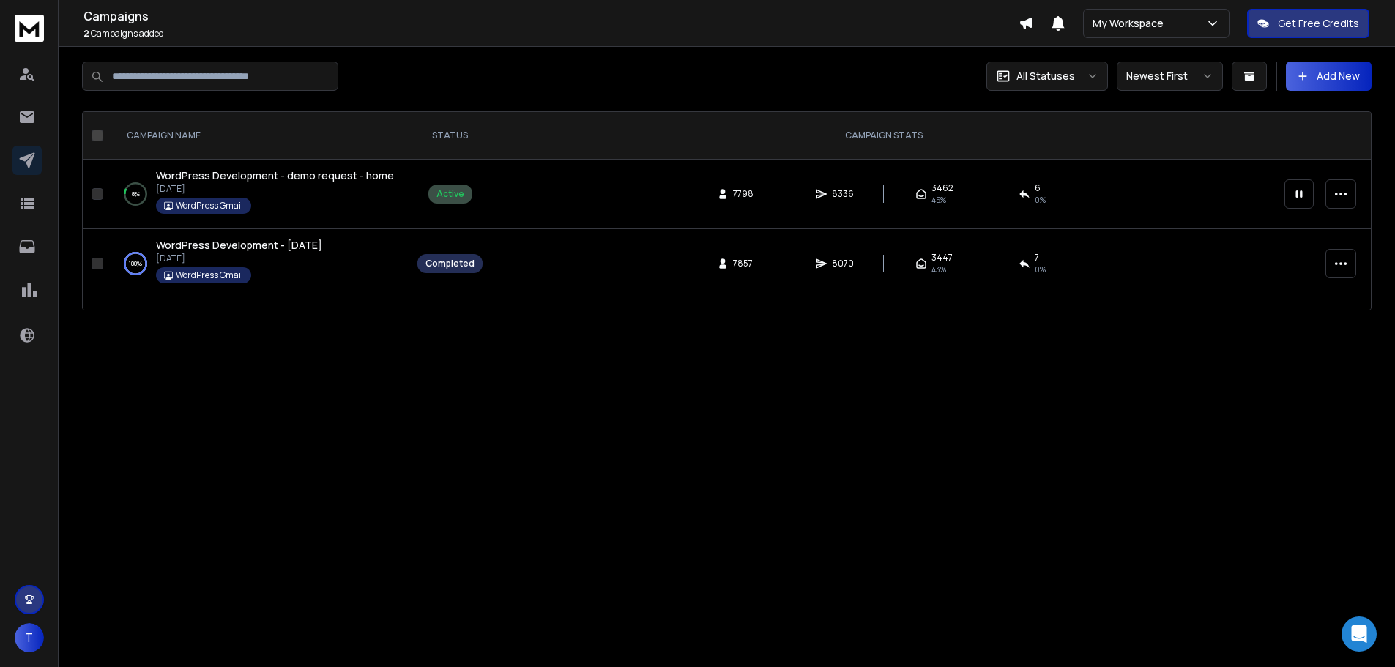 This screenshot has height=667, width=1395. I want to click on th: CAMPAIGN NAME, so click(259, 136).